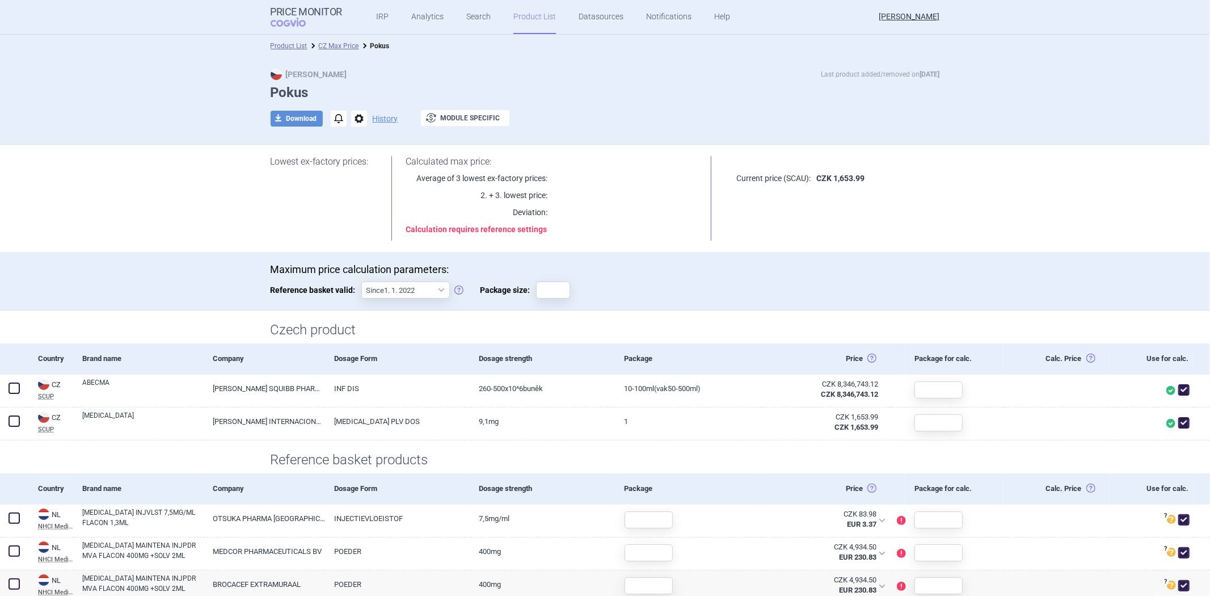 The image size is (1210, 596). What do you see at coordinates (1152, 359) in the screenshot?
I see `div: Use for calc.` at bounding box center [1152, 359].